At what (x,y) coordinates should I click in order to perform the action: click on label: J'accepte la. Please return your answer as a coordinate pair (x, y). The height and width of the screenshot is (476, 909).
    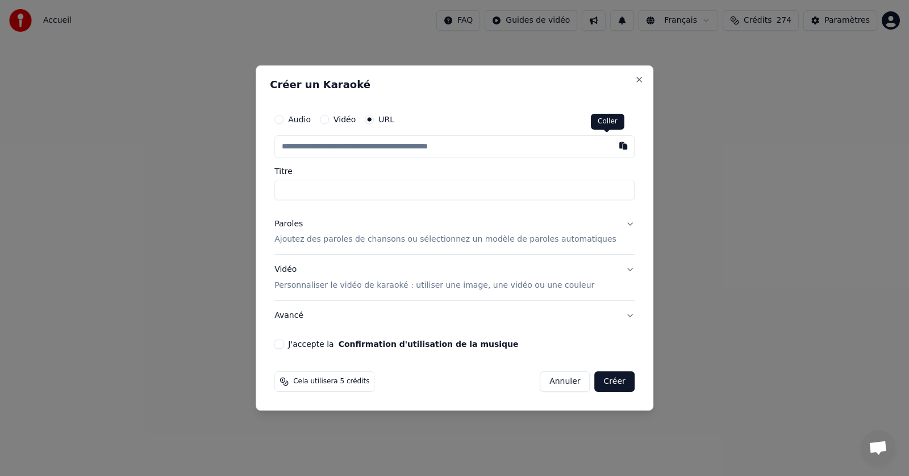
    Looking at the image, I should click on (403, 344).